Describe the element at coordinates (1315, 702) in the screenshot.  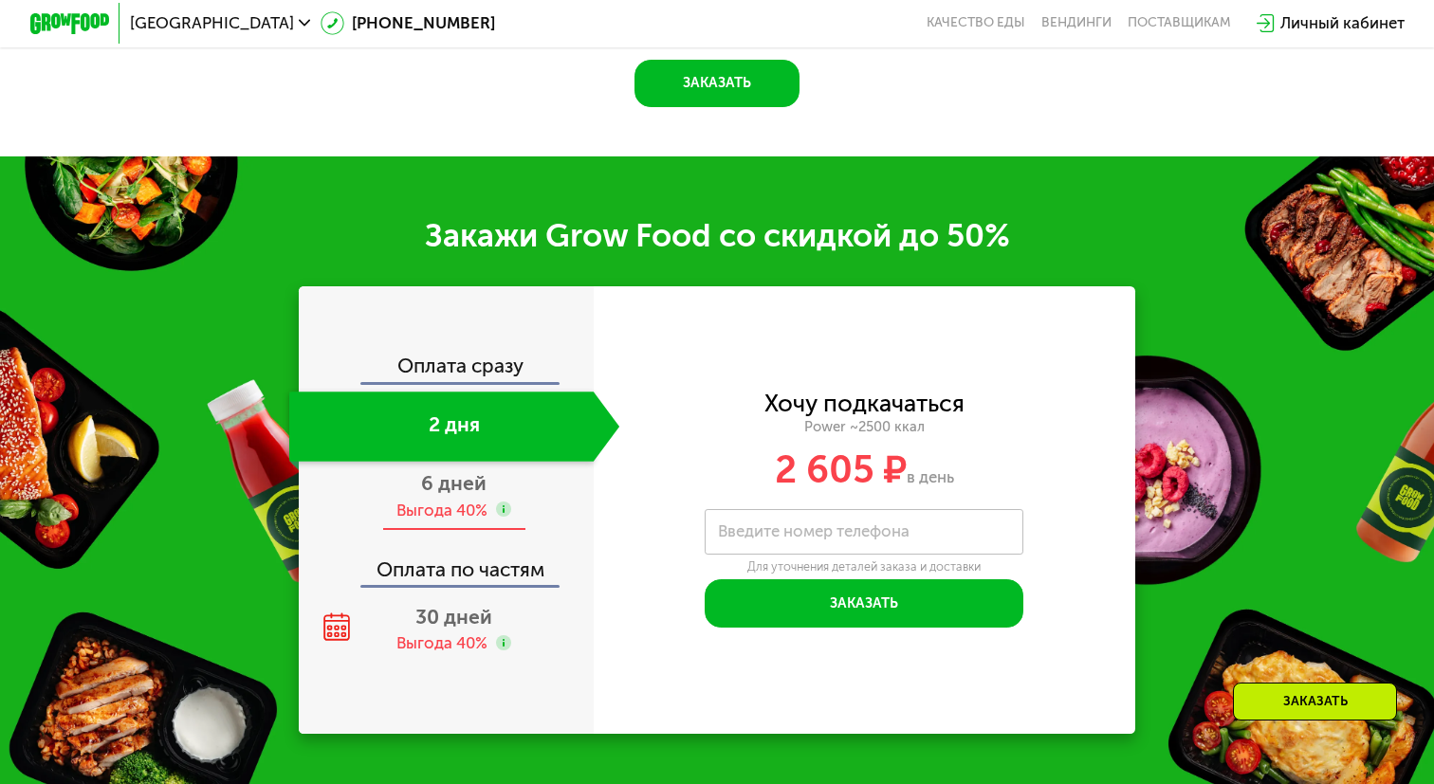
I see `div: Заказать` at that location.